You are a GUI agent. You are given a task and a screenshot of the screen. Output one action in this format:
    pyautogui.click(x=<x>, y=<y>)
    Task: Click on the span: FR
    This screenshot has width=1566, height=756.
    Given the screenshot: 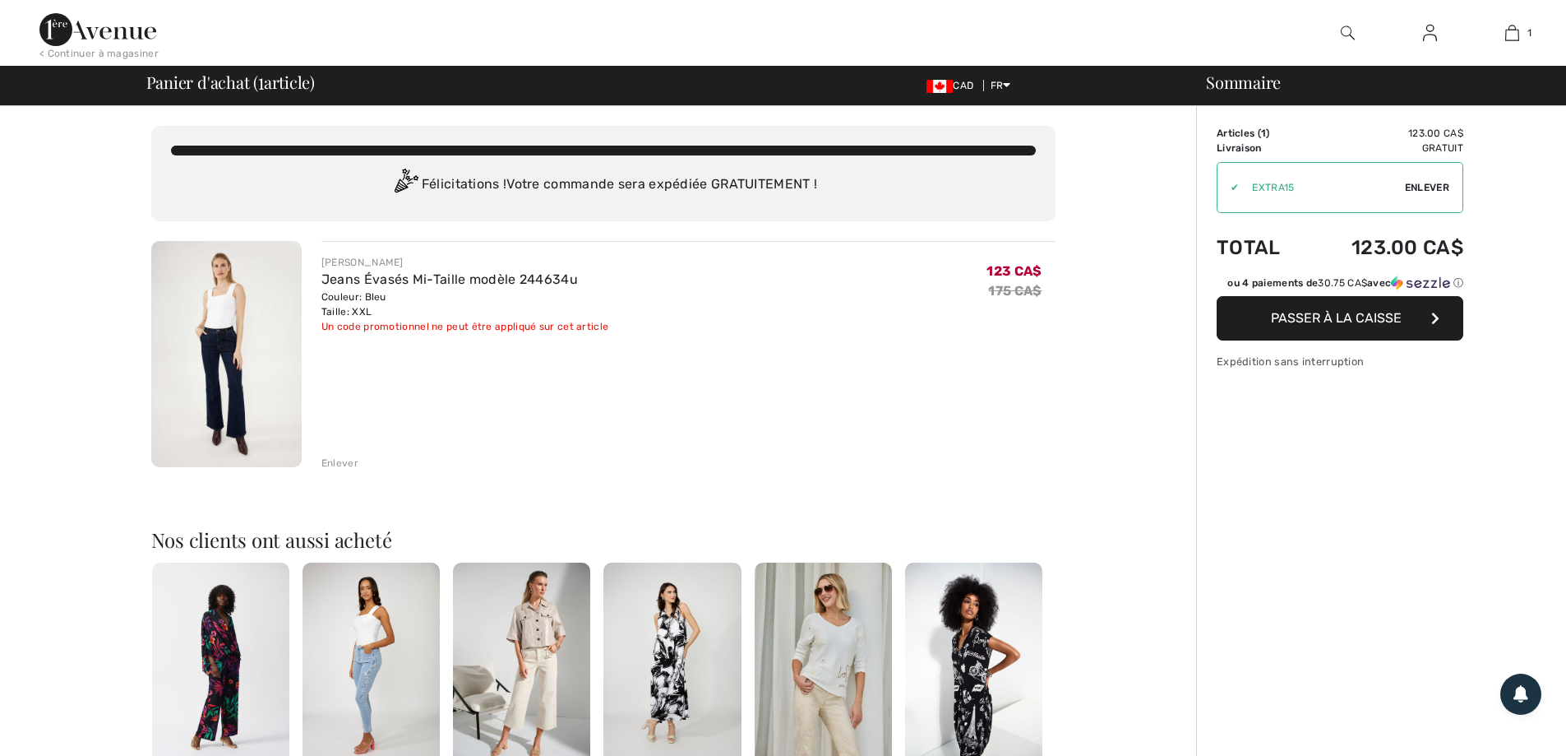 What is the action you would take?
    pyautogui.click(x=1001, y=86)
    